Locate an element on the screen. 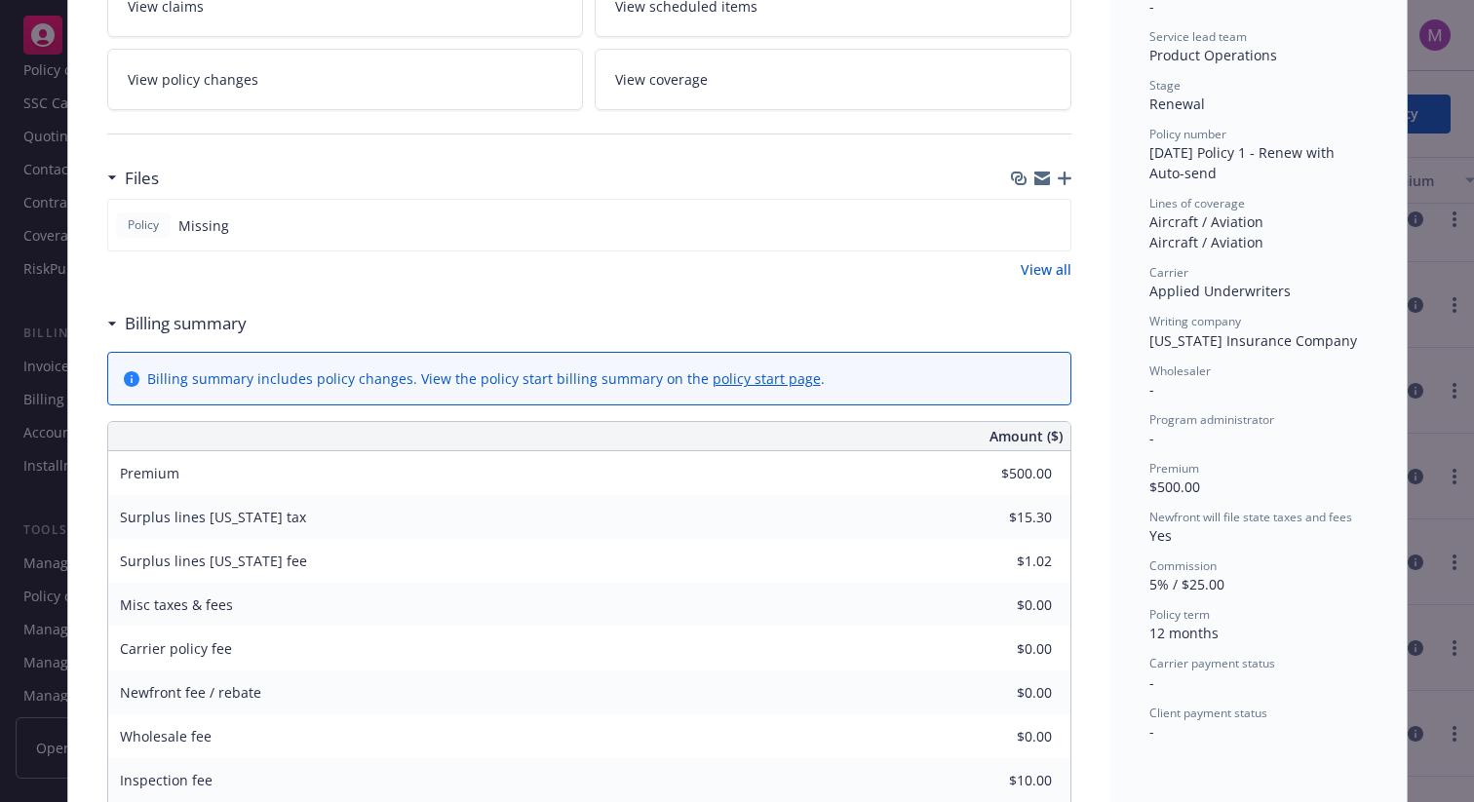  span: $500.00 is located at coordinates (1174, 486).